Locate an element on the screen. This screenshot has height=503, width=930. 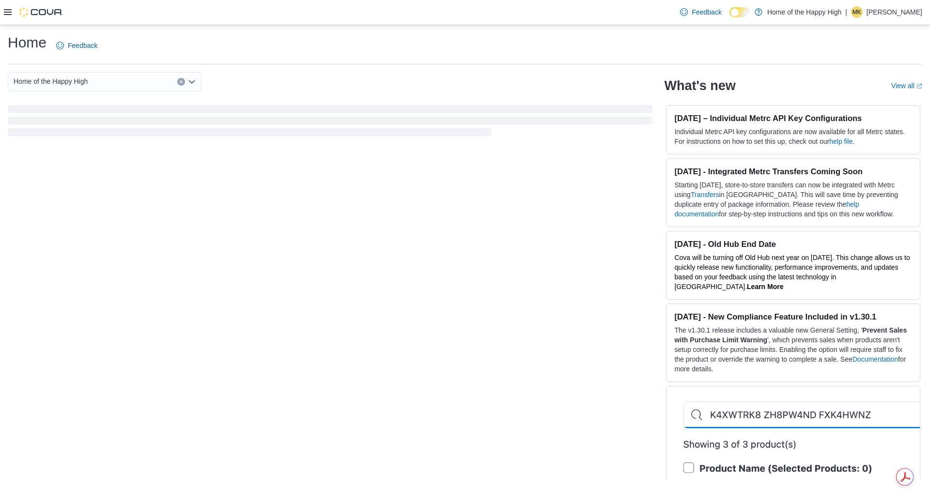
a: View allExternal link is located at coordinates (907, 86).